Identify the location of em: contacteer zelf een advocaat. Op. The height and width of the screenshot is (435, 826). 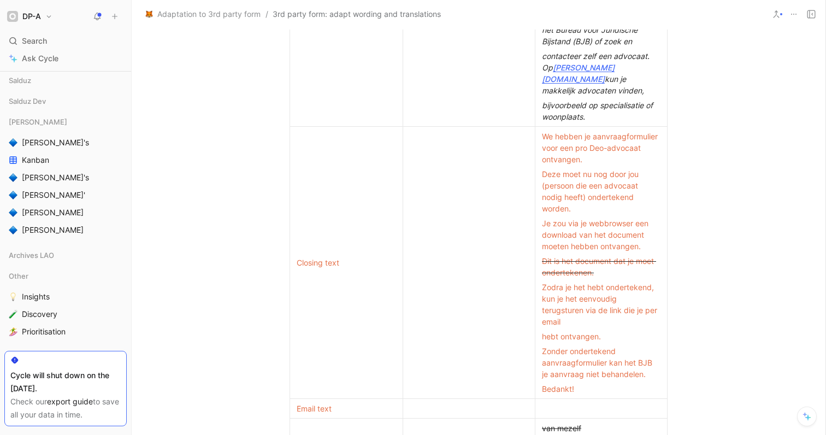
(596, 62).